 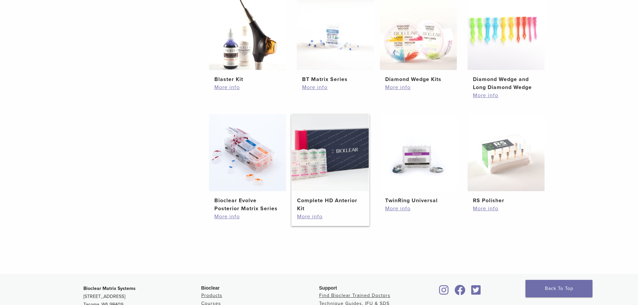 I want to click on a: TwinRing UniversalTwinRing Universal, so click(x=418, y=159).